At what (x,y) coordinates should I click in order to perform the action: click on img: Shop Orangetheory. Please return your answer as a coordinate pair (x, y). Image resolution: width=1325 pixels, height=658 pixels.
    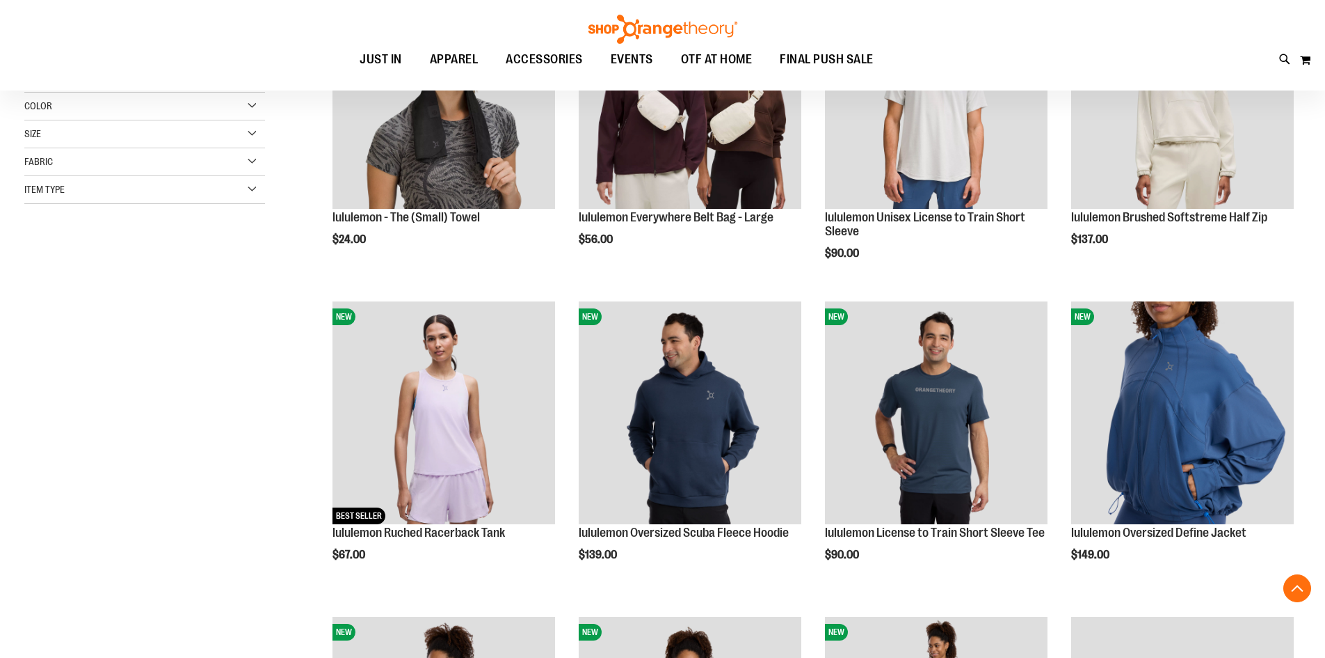
    Looking at the image, I should click on (663, 29).